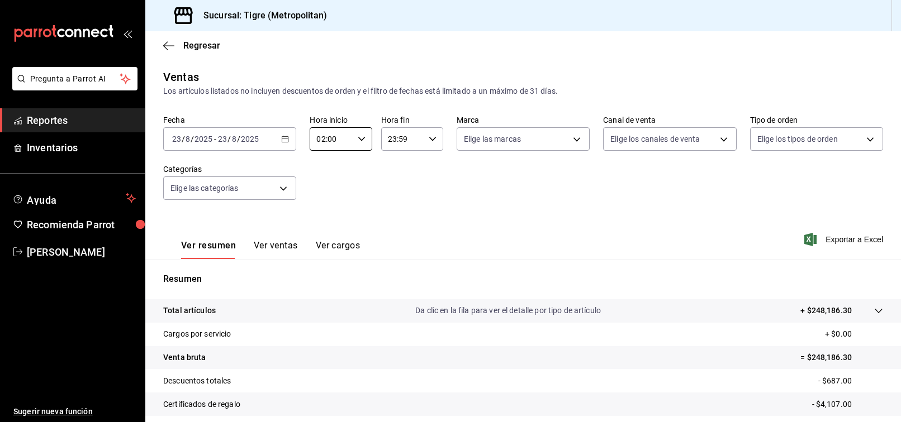 Image resolution: width=901 pixels, height=422 pixels. Describe the element at coordinates (184, 358) in the screenshot. I see `p: Venta bruta` at that location.